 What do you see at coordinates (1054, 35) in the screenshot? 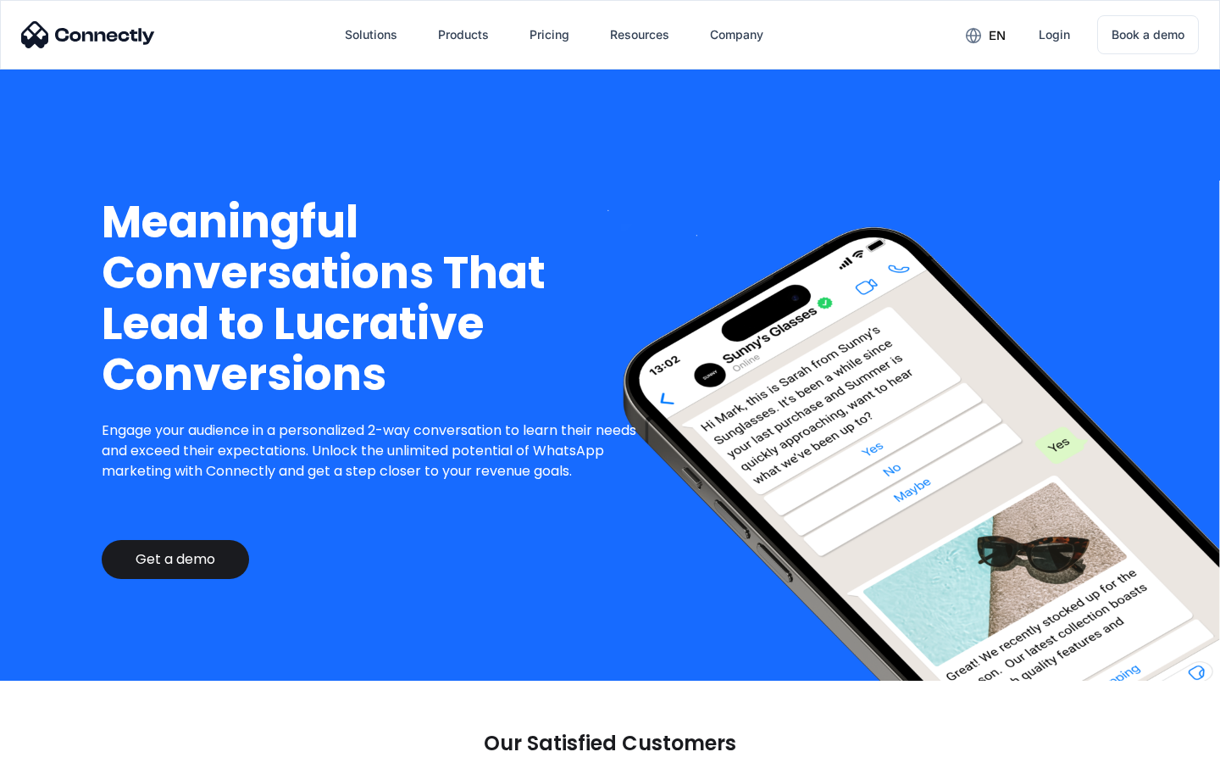
I see `a: Login` at bounding box center [1054, 35].